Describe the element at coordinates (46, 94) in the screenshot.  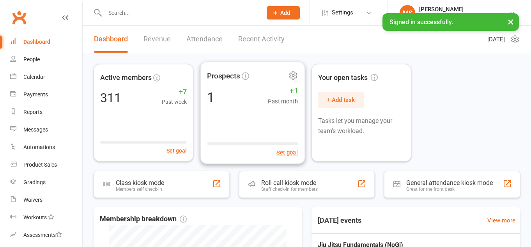
I see `a: Payments` at that location.